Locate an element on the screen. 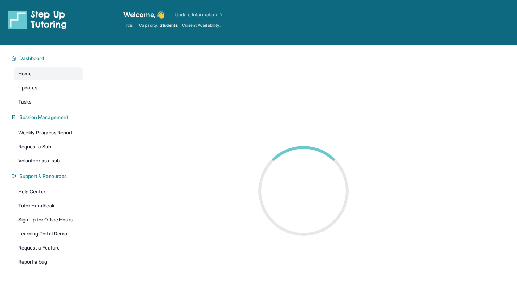 The height and width of the screenshot is (292, 517). a: Report a bug is located at coordinates (49, 262).